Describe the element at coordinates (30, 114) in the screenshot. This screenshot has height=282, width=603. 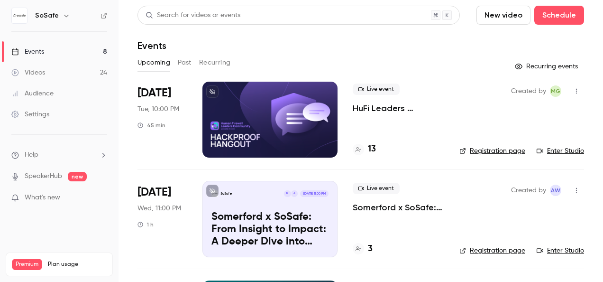
I see `div: Settings` at that location.